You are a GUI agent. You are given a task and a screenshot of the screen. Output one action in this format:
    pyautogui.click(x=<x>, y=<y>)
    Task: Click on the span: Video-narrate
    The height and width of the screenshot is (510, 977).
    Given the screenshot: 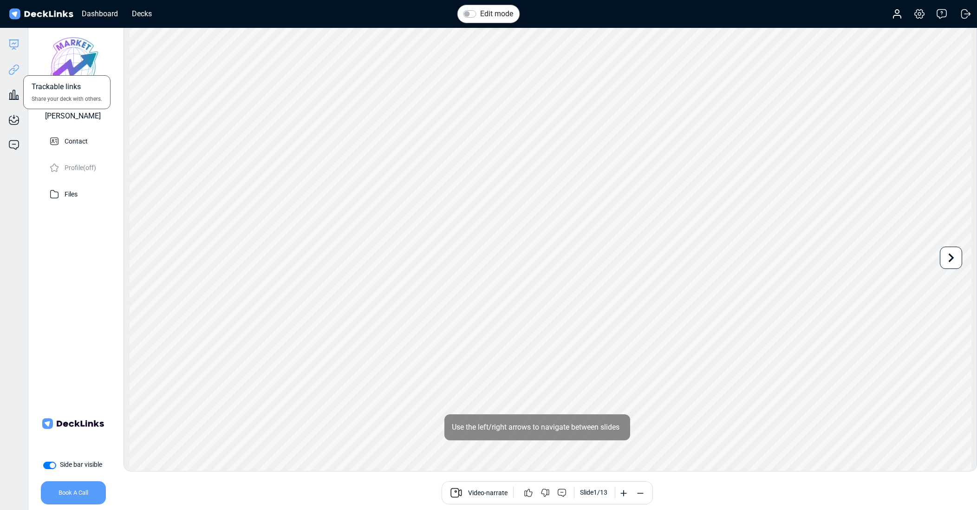 What is the action you would take?
    pyautogui.click(x=488, y=494)
    